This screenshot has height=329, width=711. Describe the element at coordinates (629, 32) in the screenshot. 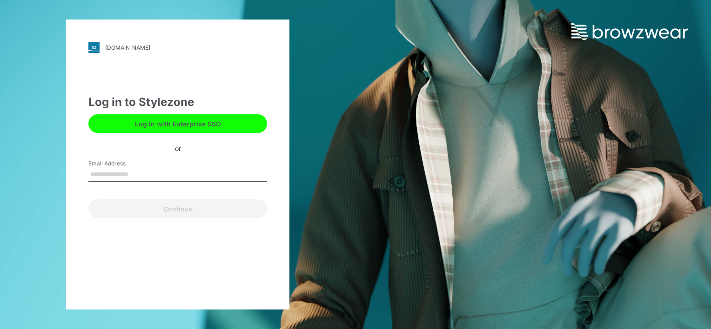

I see `img: browzwear-logo.73288ffb.svg` at that location.